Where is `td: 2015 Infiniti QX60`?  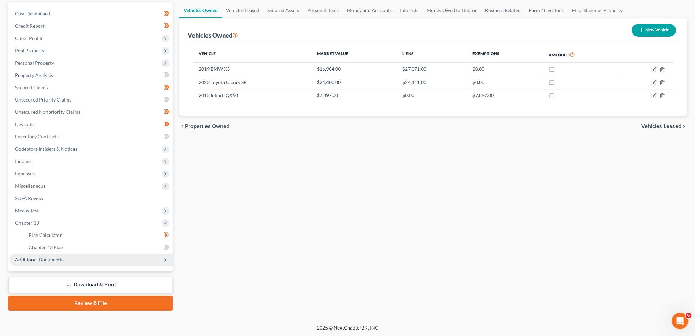 td: 2015 Infiniti QX60 is located at coordinates (252, 95).